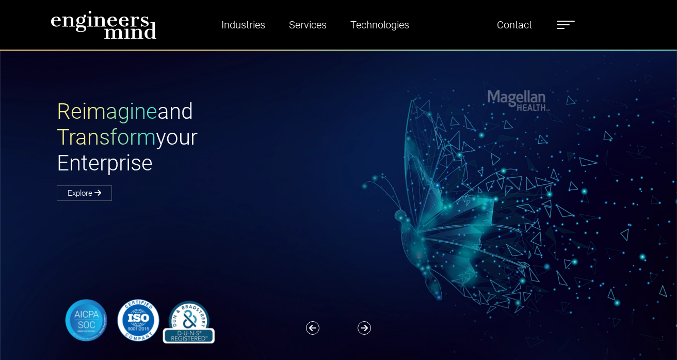 The height and width of the screenshot is (360, 677). Describe the element at coordinates (243, 25) in the screenshot. I see `a: Industries` at that location.